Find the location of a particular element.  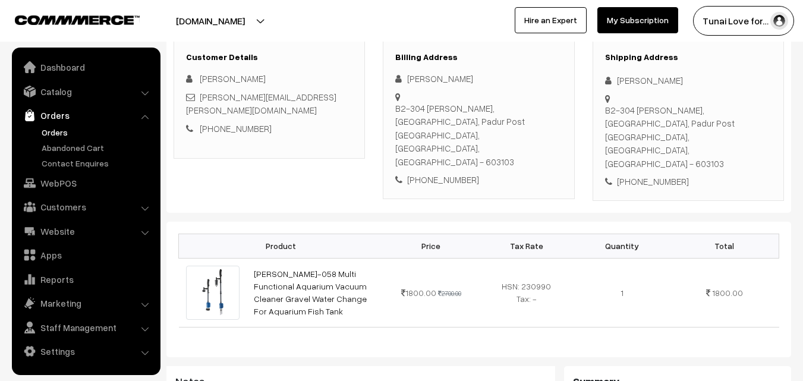

span: HSN: 230990 Tax: - is located at coordinates (526, 292).